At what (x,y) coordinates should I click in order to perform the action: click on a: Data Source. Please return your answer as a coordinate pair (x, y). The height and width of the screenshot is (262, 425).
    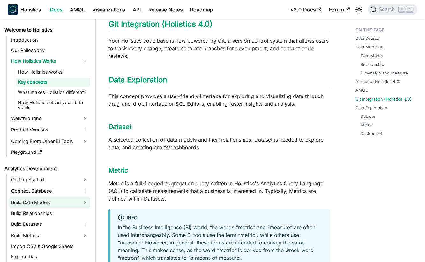
    Looking at the image, I should click on (367, 38).